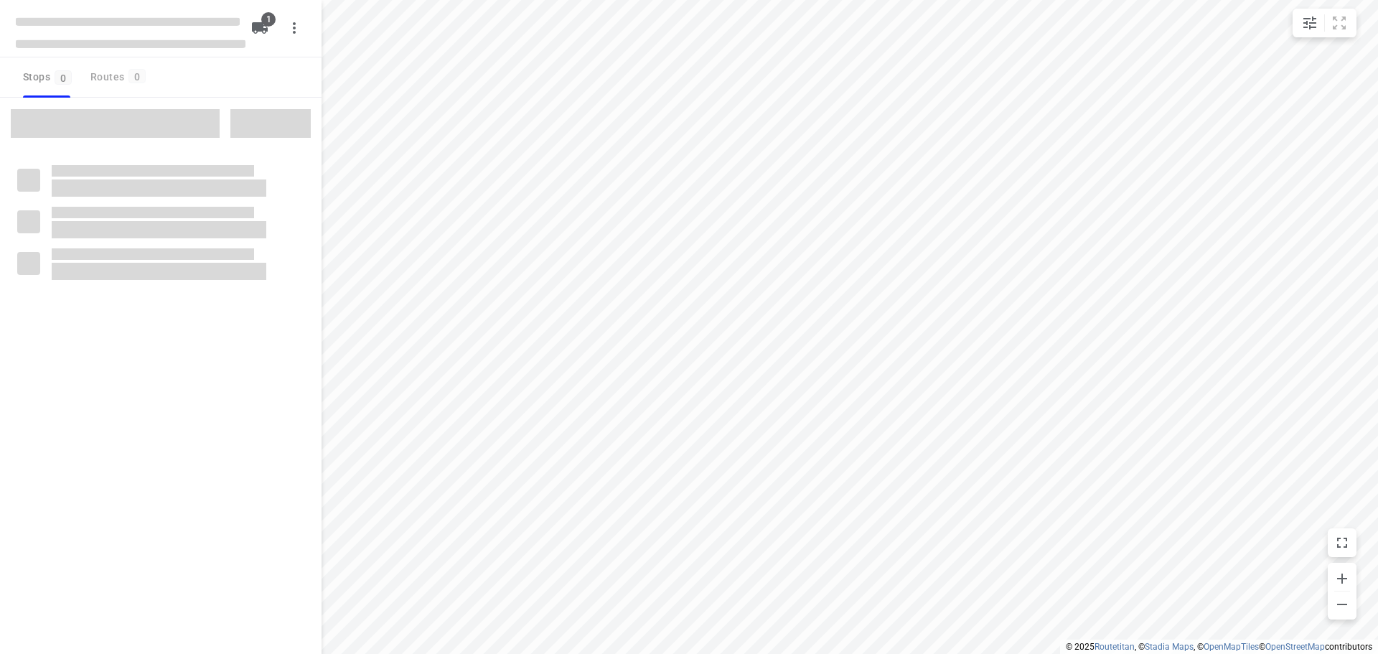 The image size is (1378, 654). I want to click on button: Map settings, so click(1310, 23).